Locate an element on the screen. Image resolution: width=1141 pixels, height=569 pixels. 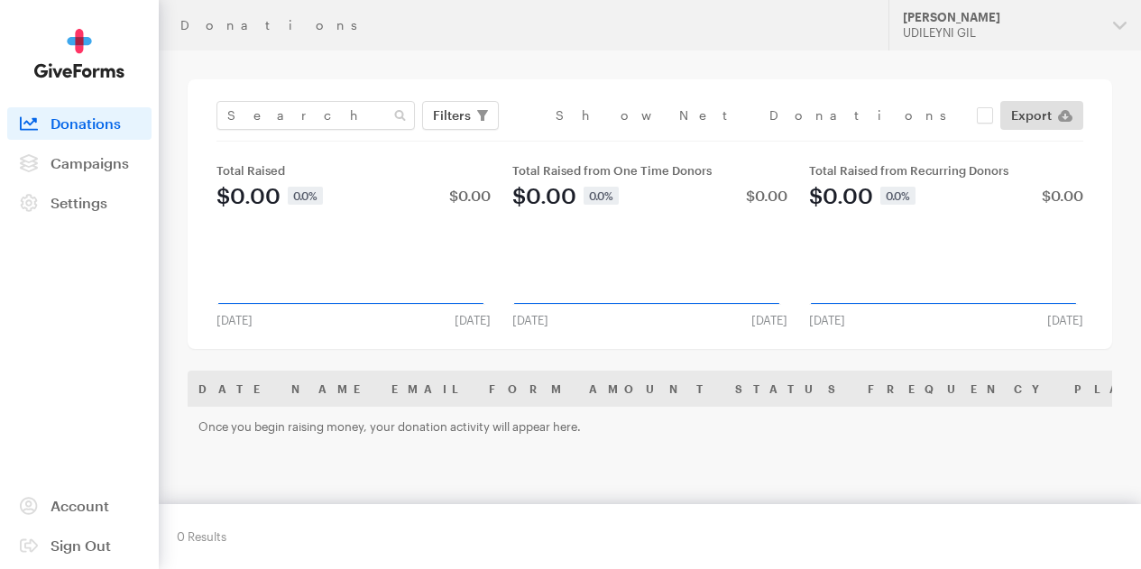
th: Name is located at coordinates (330, 389).